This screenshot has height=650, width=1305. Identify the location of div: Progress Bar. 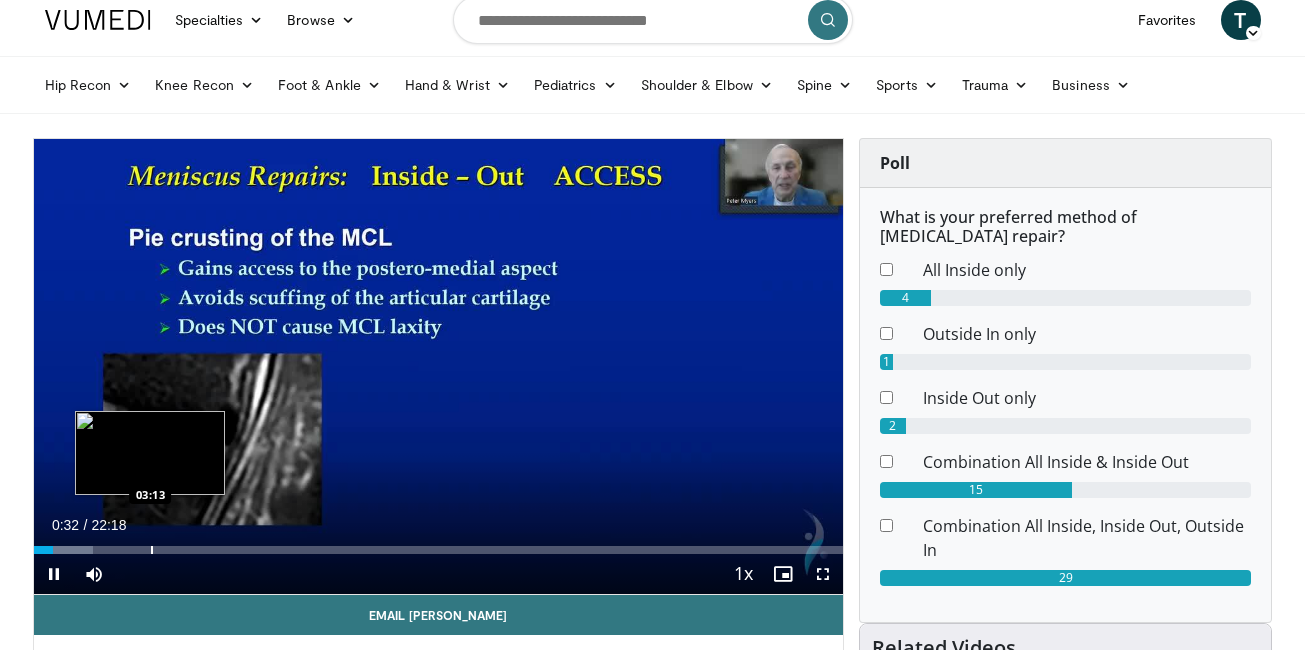
(439, 550).